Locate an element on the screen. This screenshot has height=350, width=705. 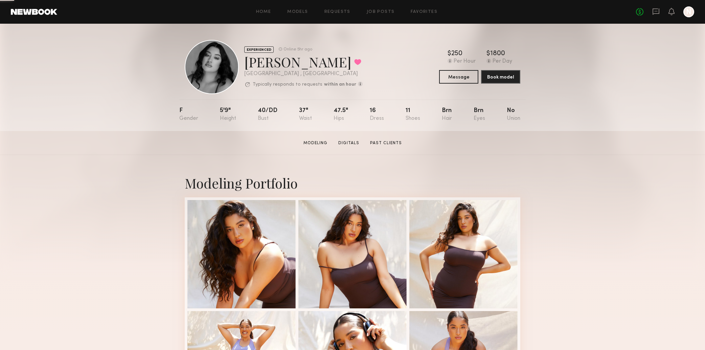
div: 11 is located at coordinates (412, 114).